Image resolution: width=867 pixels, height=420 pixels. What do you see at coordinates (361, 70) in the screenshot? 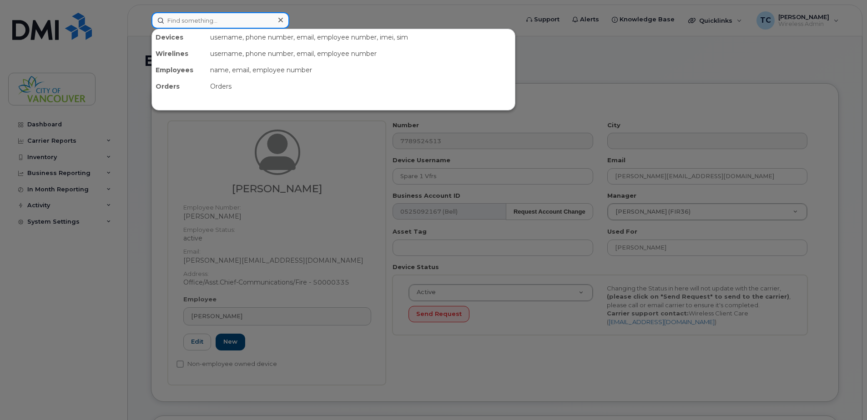
I see `div: name, email, employee number` at bounding box center [361, 70].